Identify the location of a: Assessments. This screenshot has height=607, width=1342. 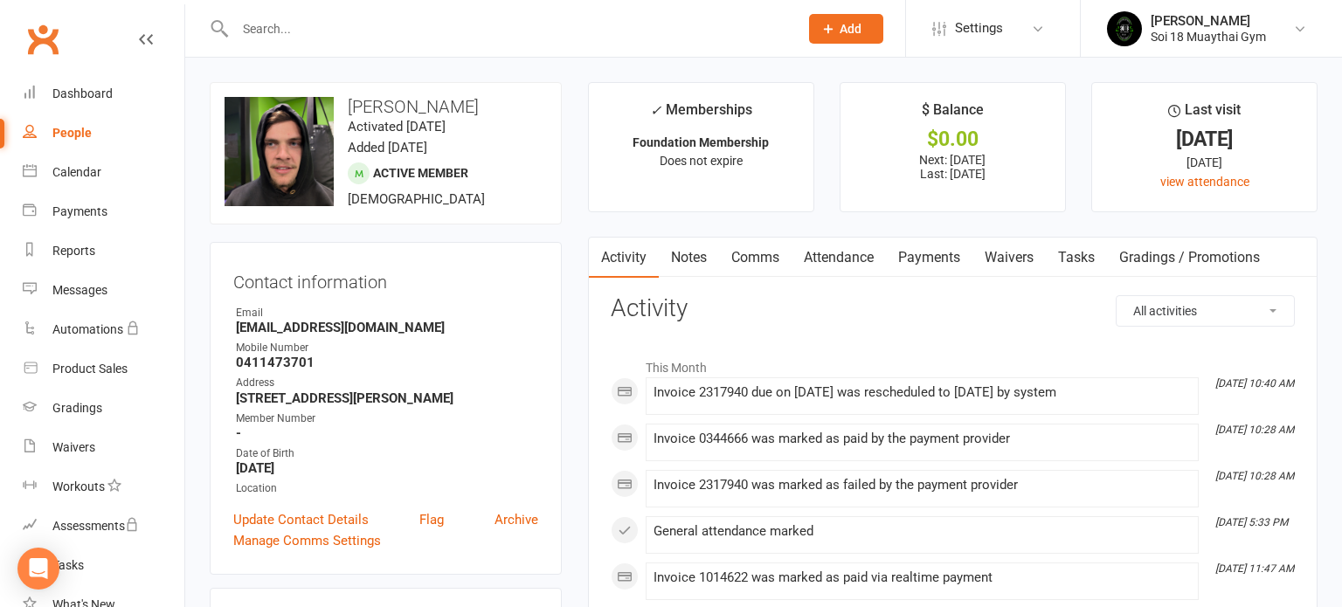
(103, 526).